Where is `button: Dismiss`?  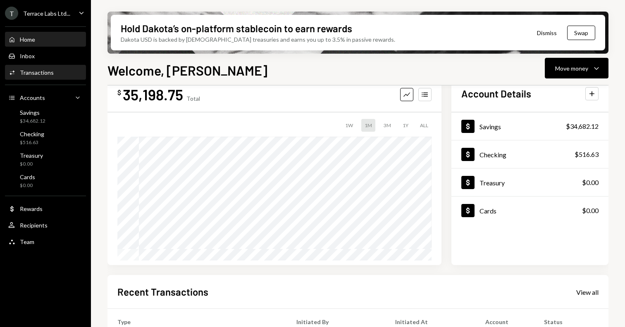 button: Dismiss is located at coordinates (547, 33).